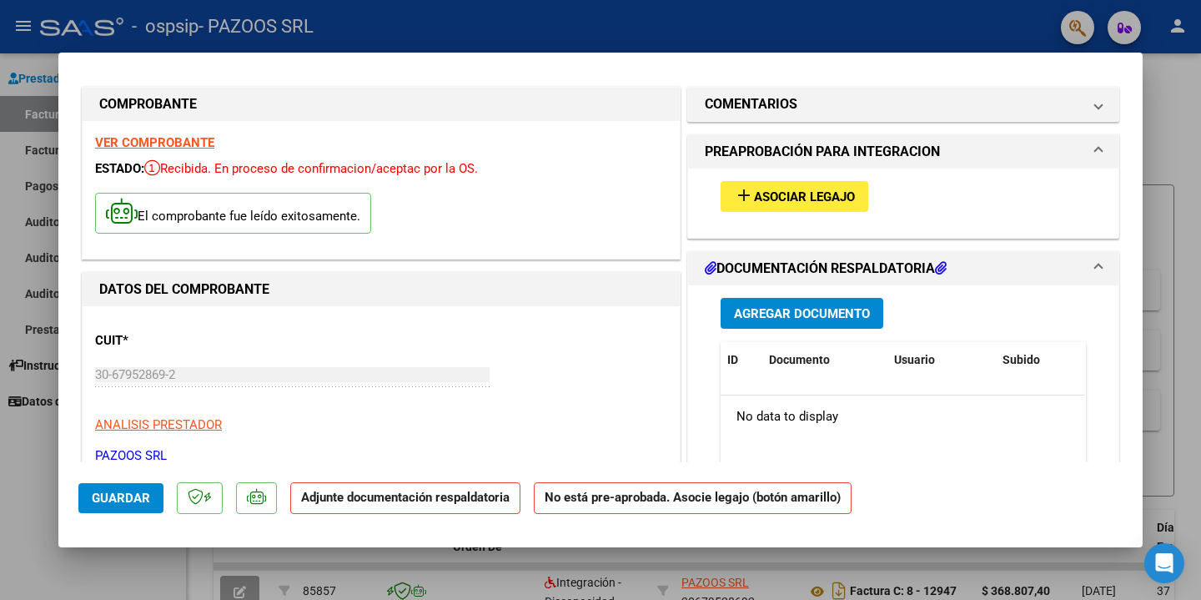 The height and width of the screenshot is (600, 1201). Describe the element at coordinates (903, 152) in the screenshot. I see `mat-expansion-panel-header: PREAPROBACIÓN PARA INTEGRACION` at that location.